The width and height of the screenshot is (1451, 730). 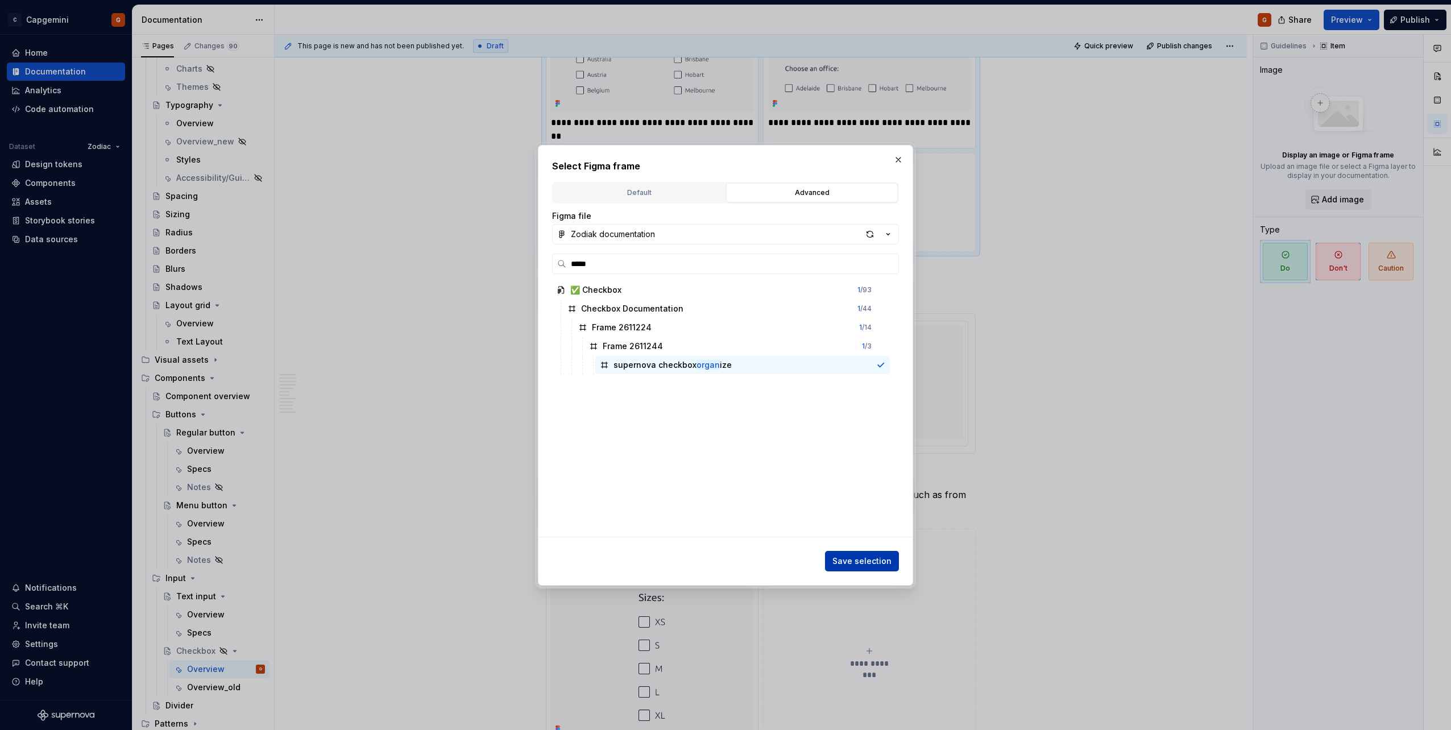 I want to click on mark: organ, so click(x=708, y=364).